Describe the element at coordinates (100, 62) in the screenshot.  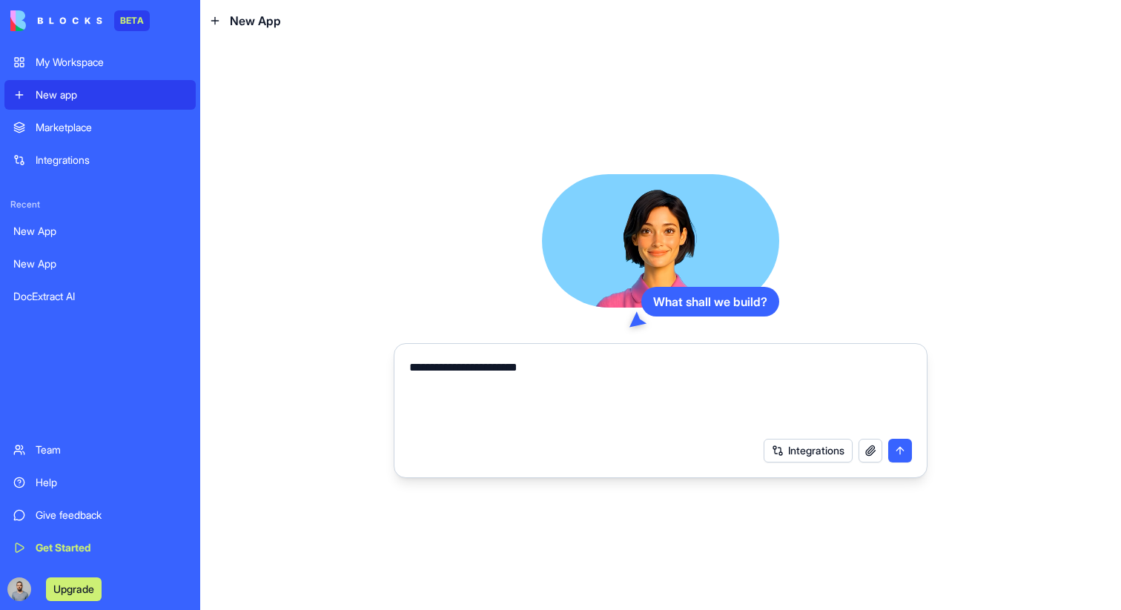
I see `a: My Workspace` at that location.